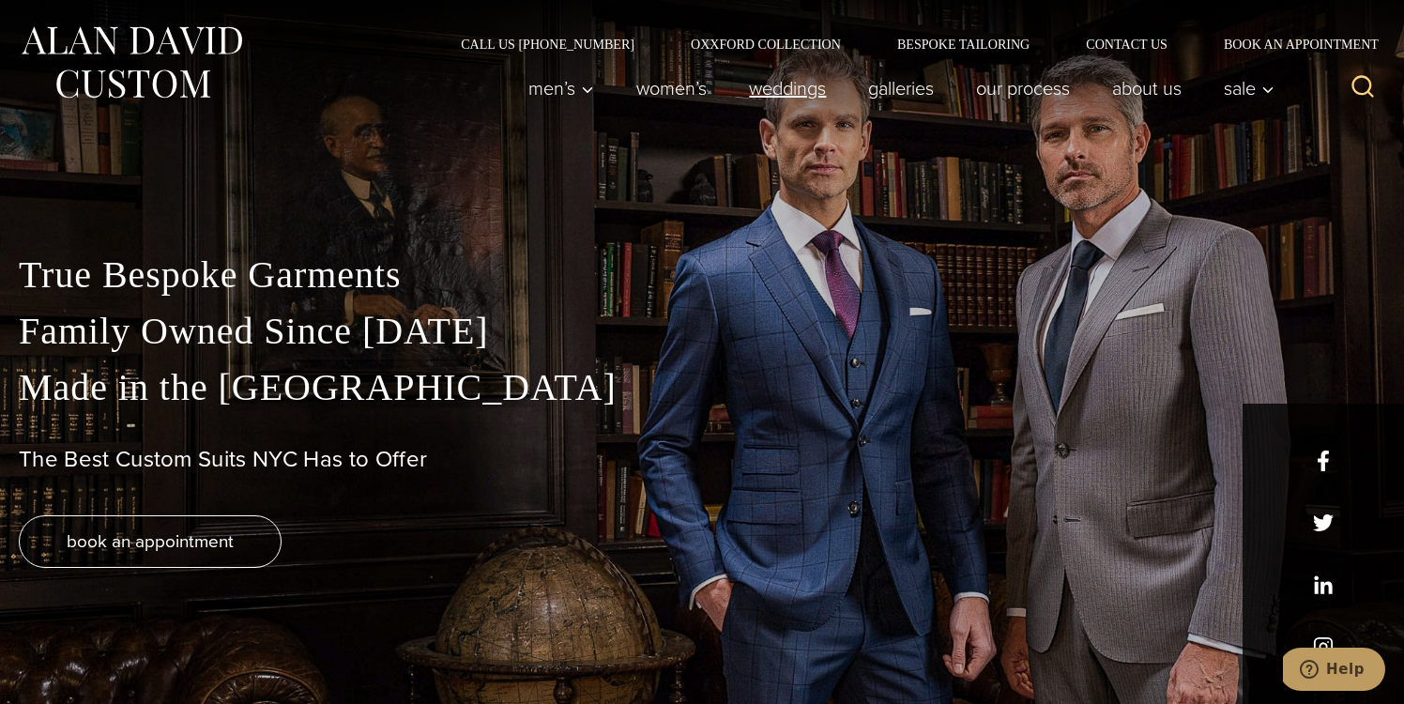  I want to click on img: Alan David Custom, so click(131, 62).